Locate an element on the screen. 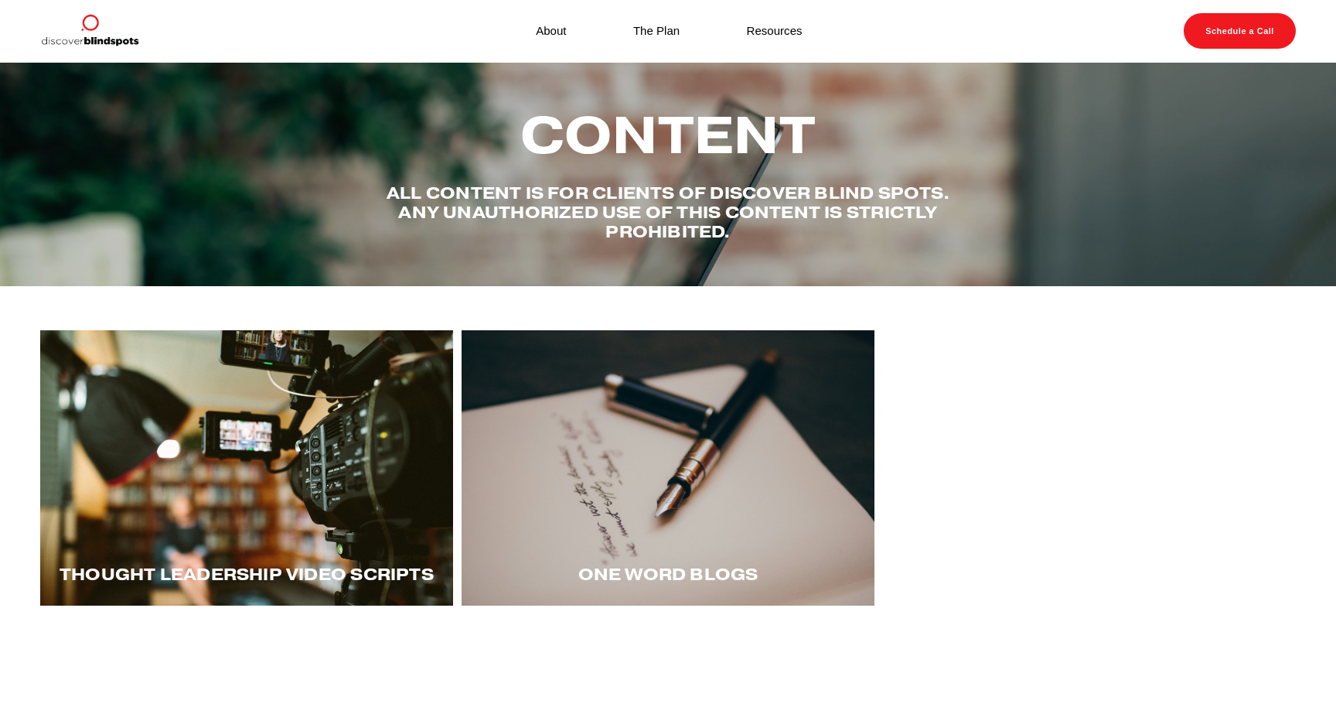 The width and height of the screenshot is (1336, 707). span: Voice Overs is located at coordinates (1089, 574).